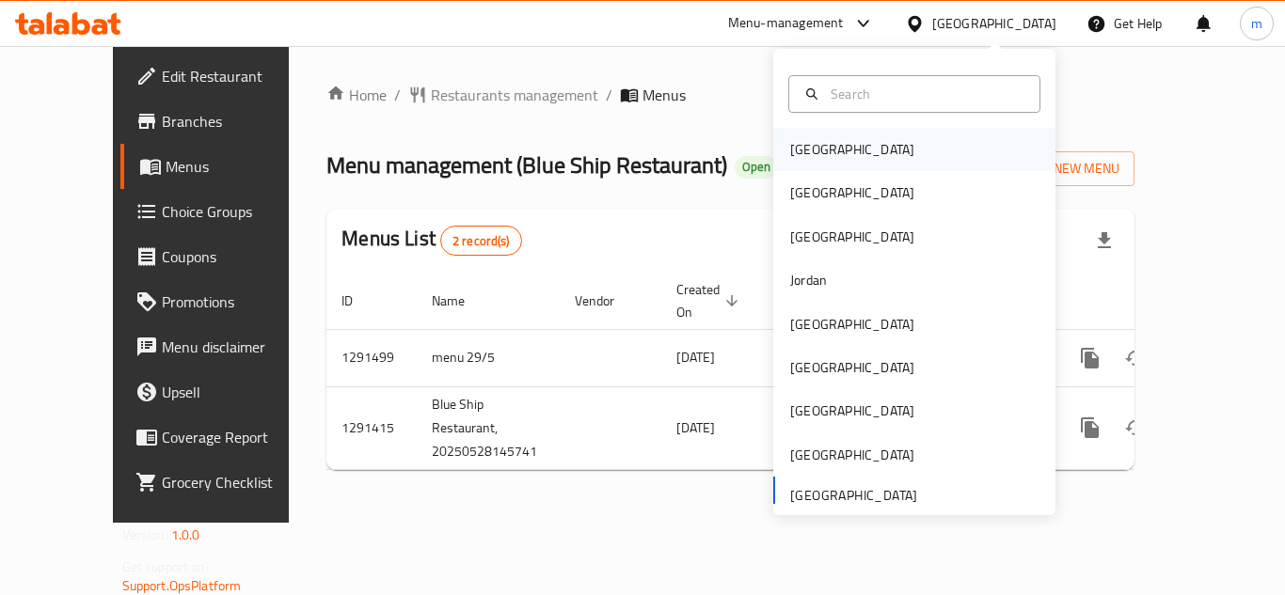  What do you see at coordinates (224, 76) in the screenshot?
I see `a: Edit Restaurant` at bounding box center [224, 76].